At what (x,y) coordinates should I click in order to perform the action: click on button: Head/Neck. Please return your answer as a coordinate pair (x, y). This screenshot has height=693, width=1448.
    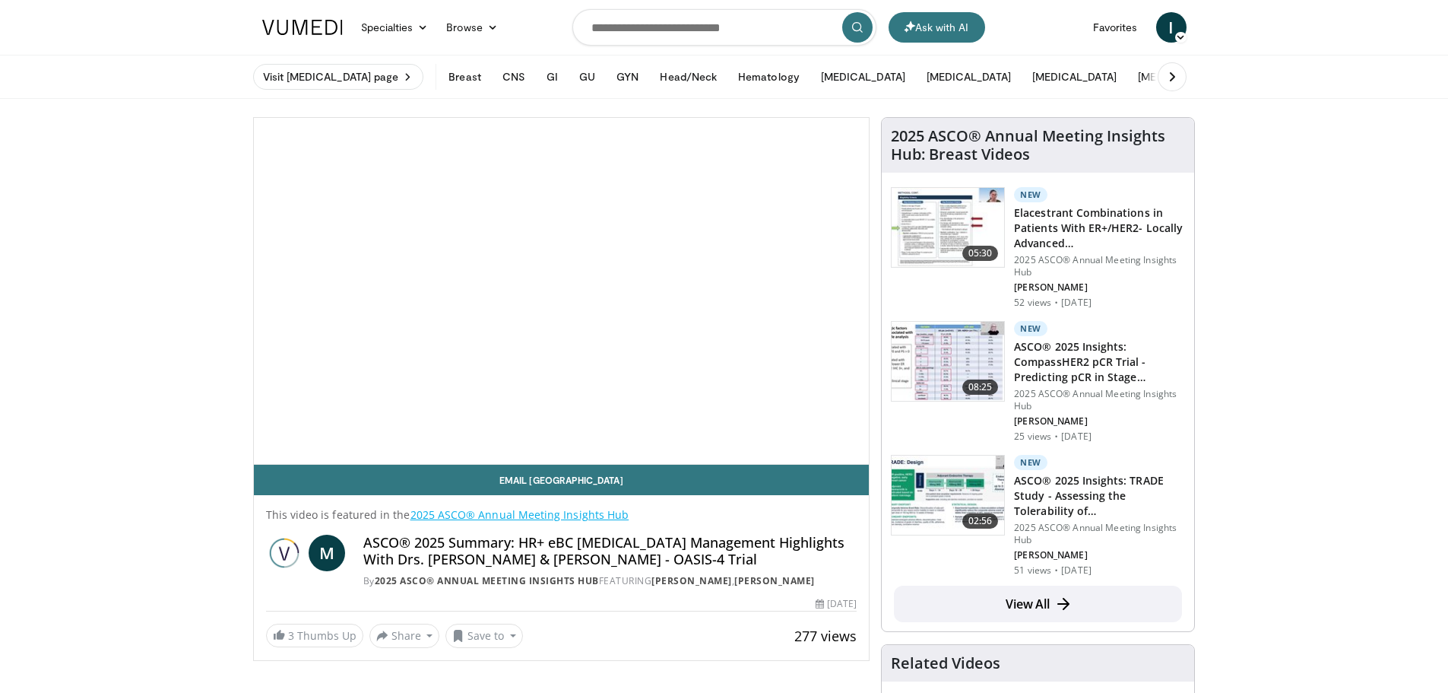
    Looking at the image, I should click on (688, 77).